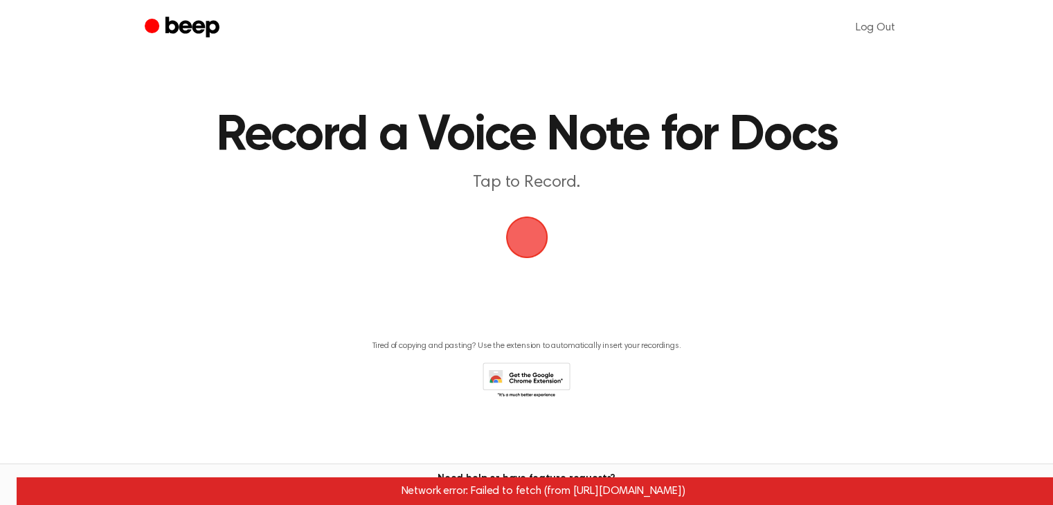 Image resolution: width=1053 pixels, height=505 pixels. What do you see at coordinates (527, 136) in the screenshot?
I see `h1: Record a Voice Note for Docs` at bounding box center [527, 136].